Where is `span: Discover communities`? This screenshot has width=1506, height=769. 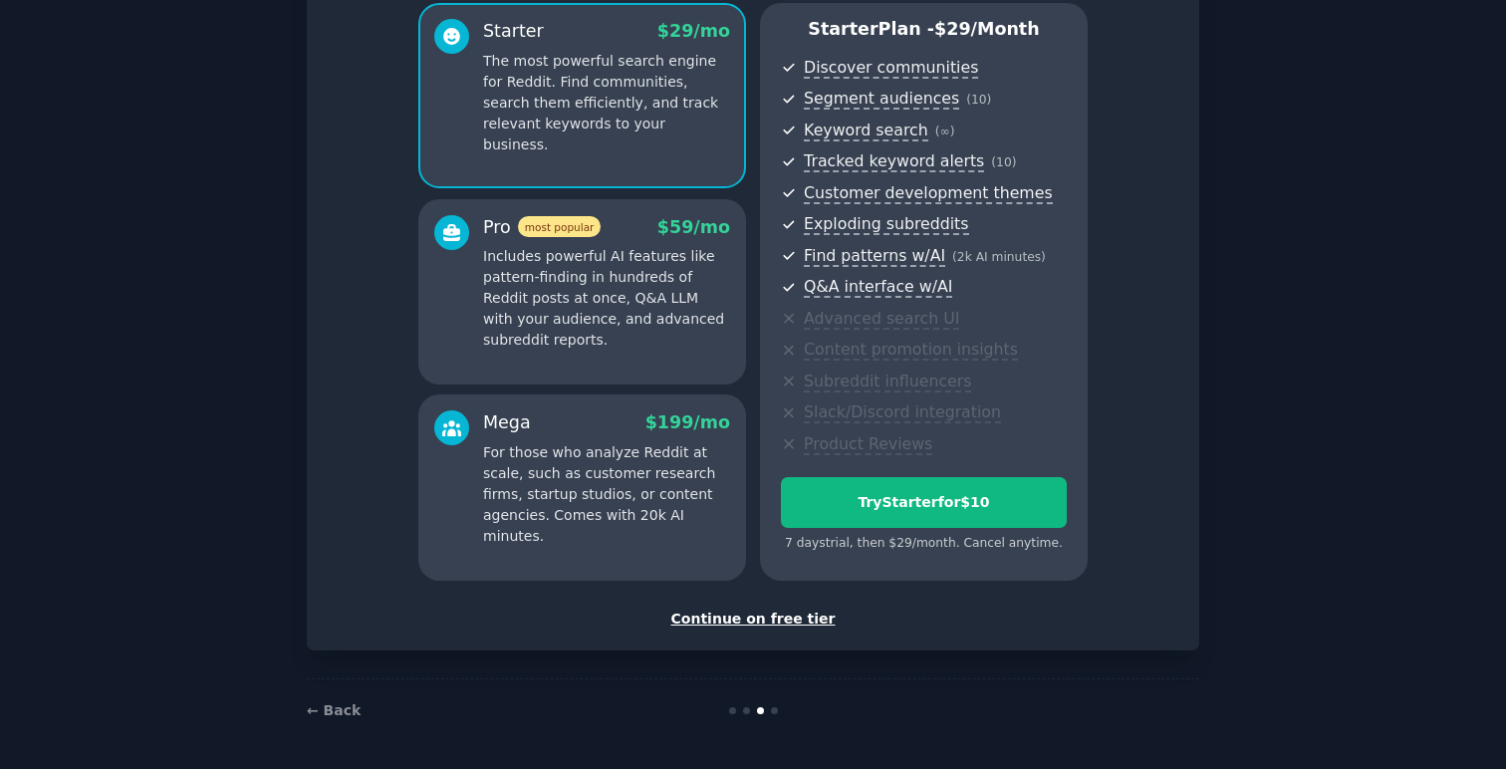
span: Discover communities is located at coordinates (890, 68).